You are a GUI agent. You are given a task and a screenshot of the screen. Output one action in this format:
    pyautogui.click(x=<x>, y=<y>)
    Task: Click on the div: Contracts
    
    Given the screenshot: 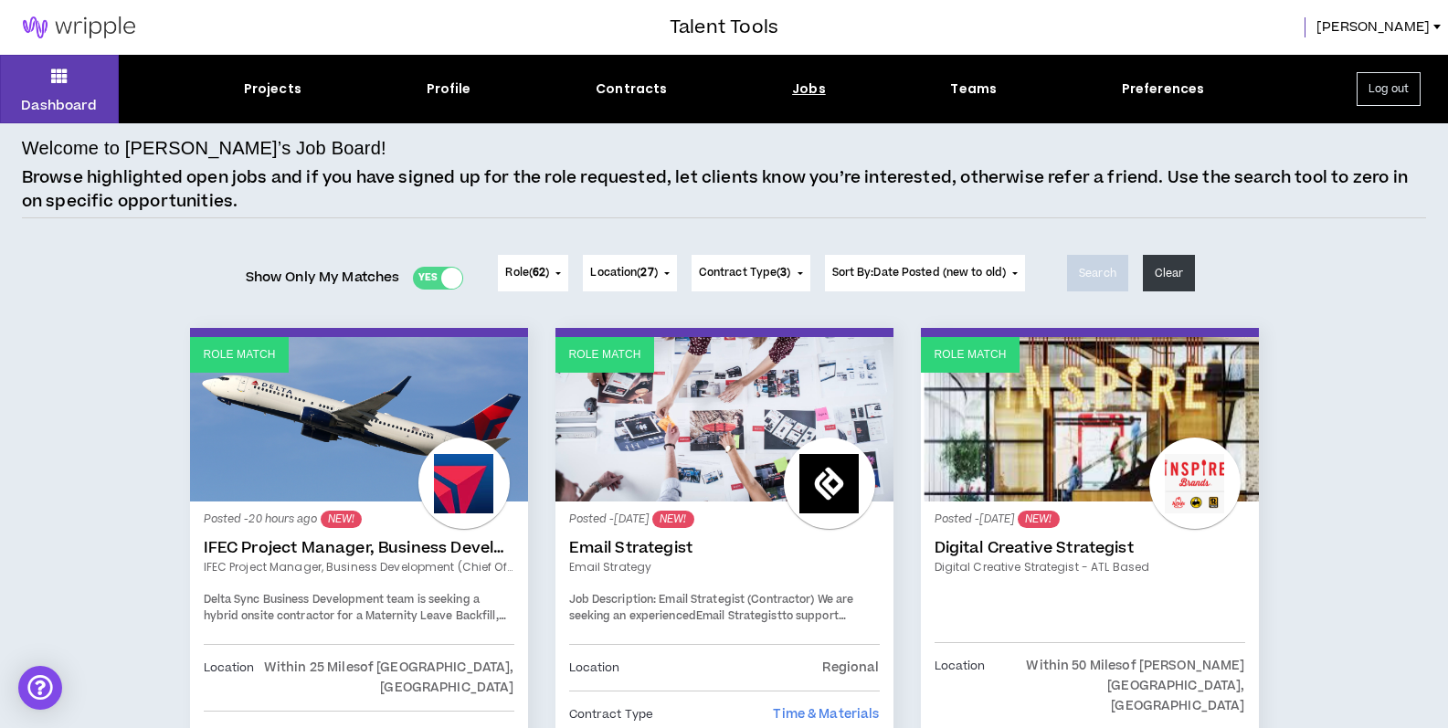 What is the action you would take?
    pyautogui.click(x=631, y=89)
    